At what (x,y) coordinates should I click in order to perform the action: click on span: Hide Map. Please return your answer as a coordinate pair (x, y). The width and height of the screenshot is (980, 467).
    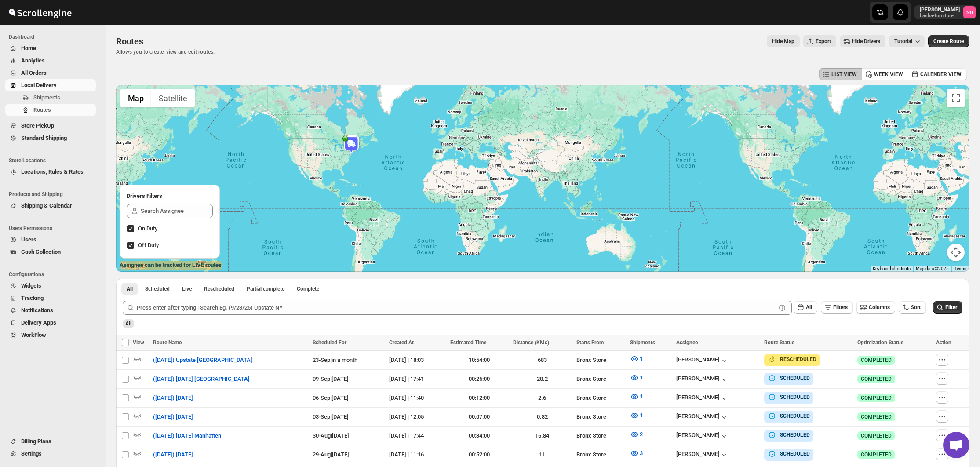
    Looking at the image, I should click on (783, 41).